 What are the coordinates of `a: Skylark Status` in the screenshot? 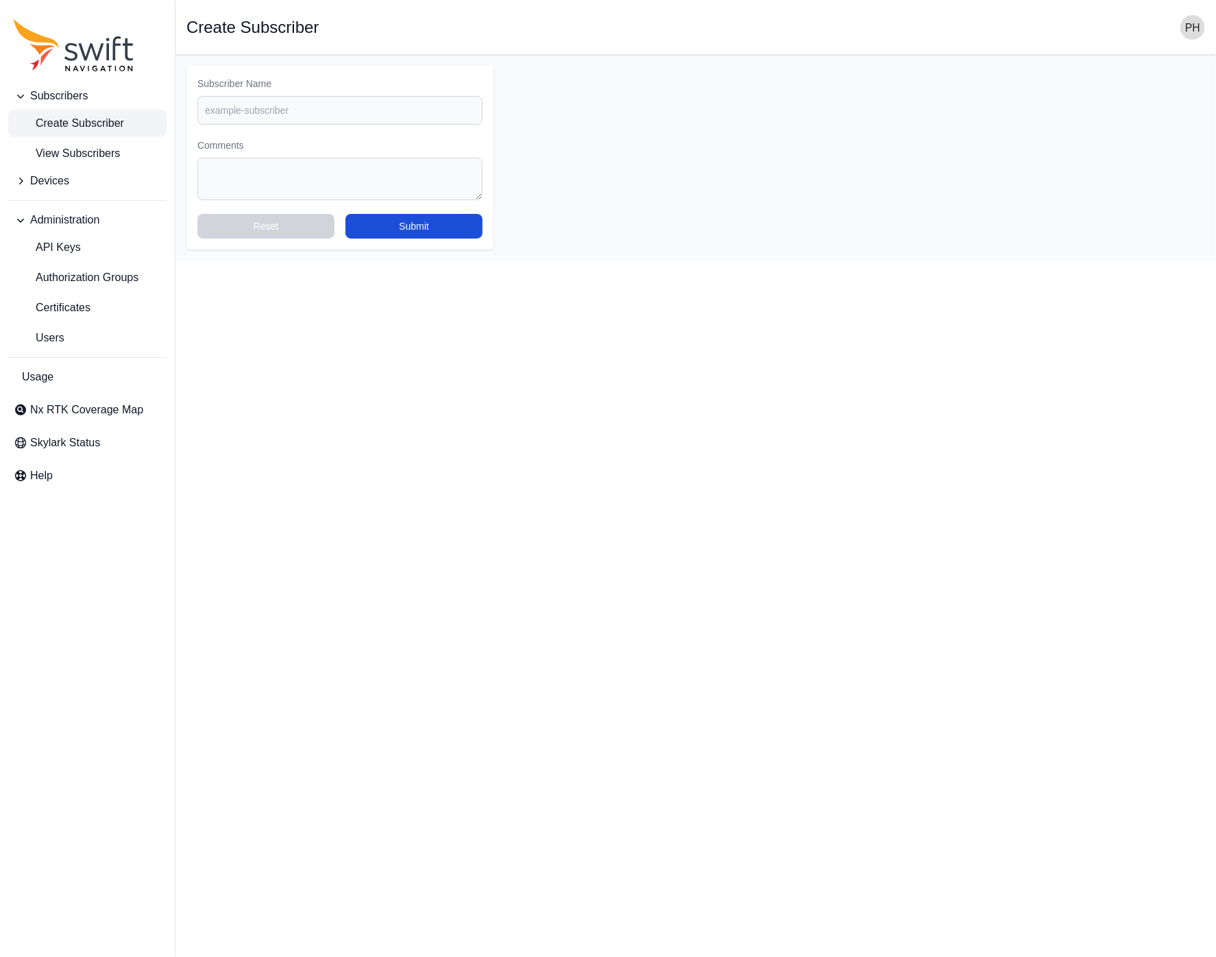 It's located at (87, 443).